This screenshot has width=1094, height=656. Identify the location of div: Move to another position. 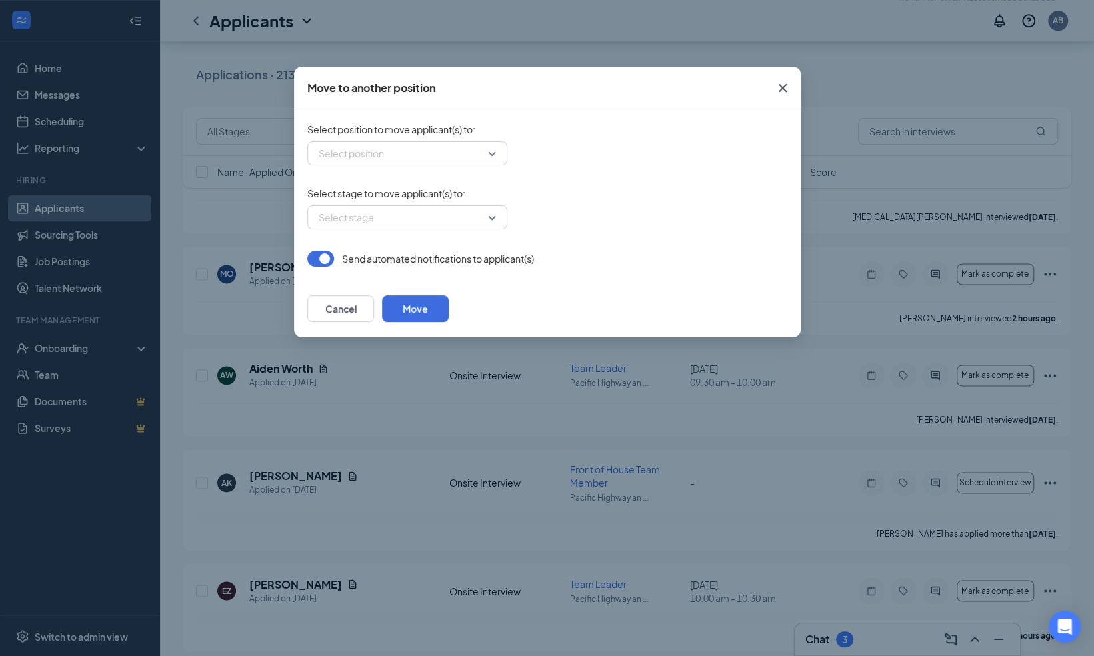
(371, 88).